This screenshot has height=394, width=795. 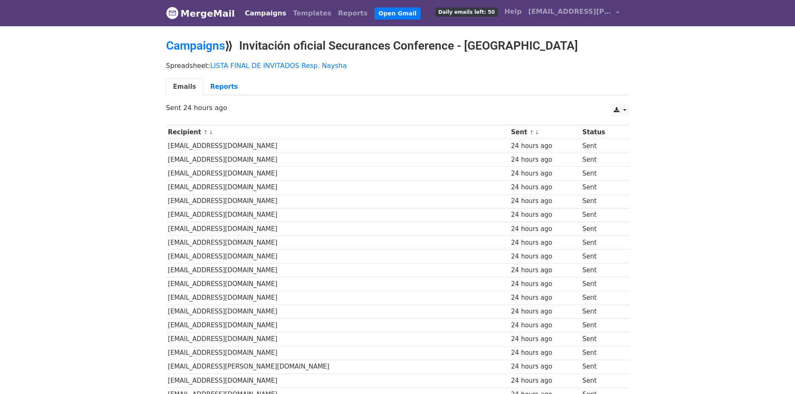 I want to click on a: Help, so click(x=513, y=12).